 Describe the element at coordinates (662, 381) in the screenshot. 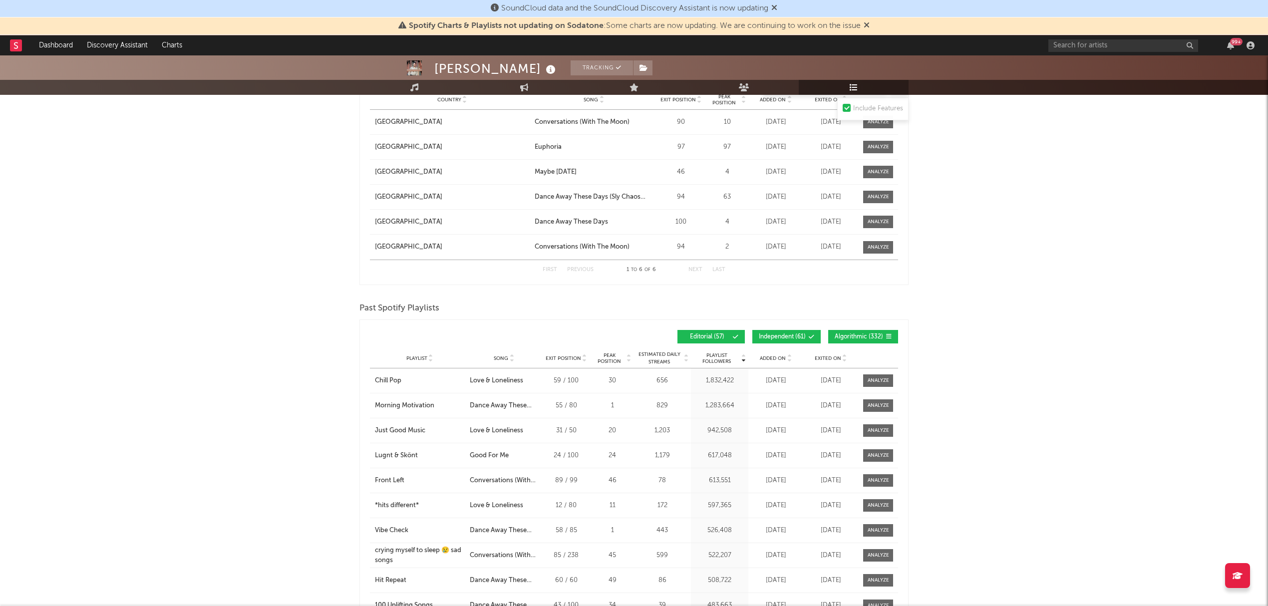

I see `div: 656` at that location.